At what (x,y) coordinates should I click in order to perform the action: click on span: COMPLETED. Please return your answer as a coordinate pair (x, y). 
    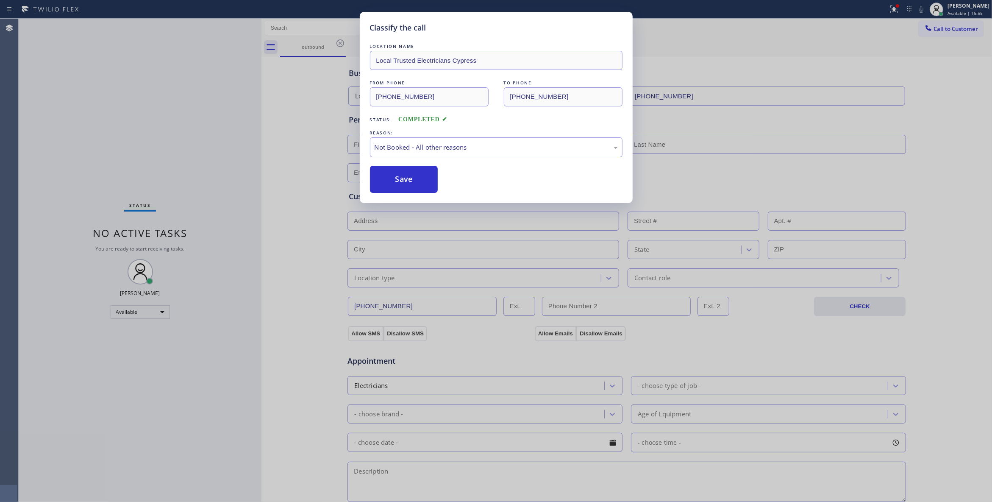
    Looking at the image, I should click on (423, 119).